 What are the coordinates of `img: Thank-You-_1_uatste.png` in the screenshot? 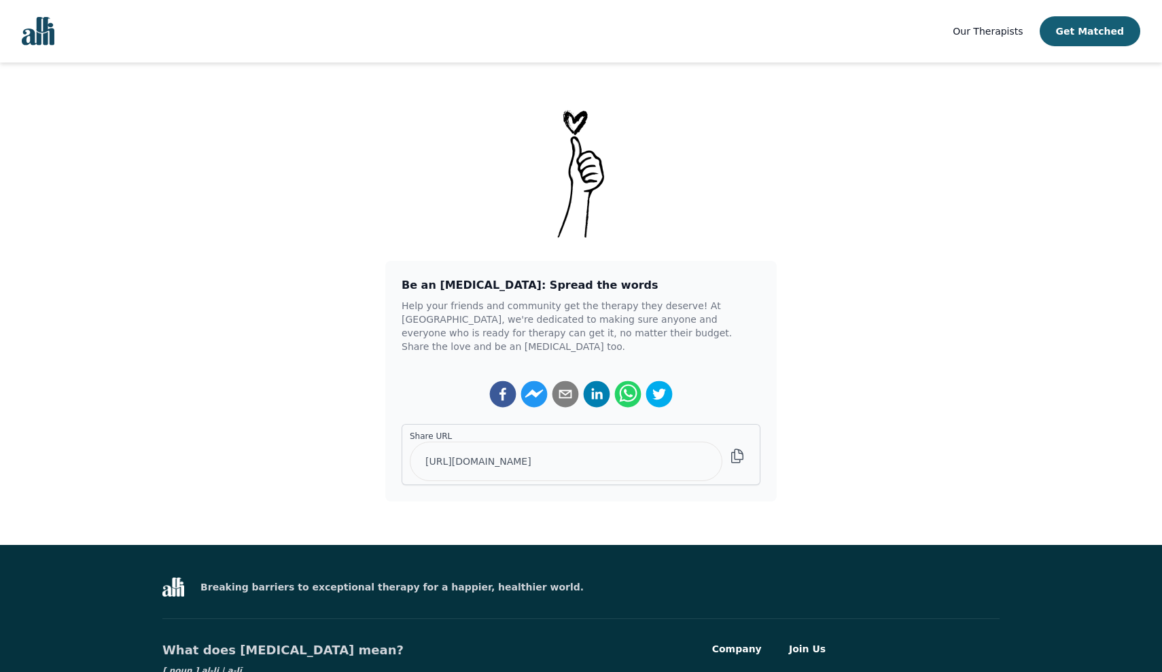 It's located at (581, 173).